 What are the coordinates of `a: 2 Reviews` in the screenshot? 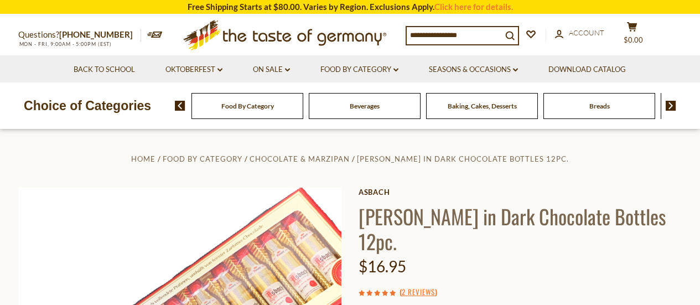 It's located at (419, 292).